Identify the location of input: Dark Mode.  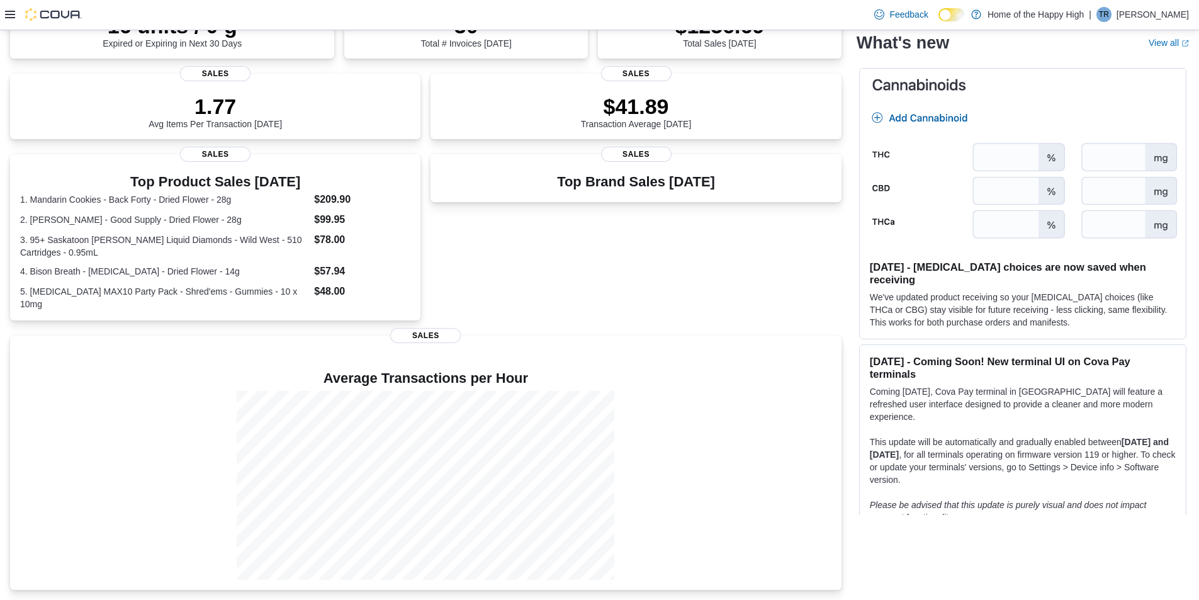
(952, 14).